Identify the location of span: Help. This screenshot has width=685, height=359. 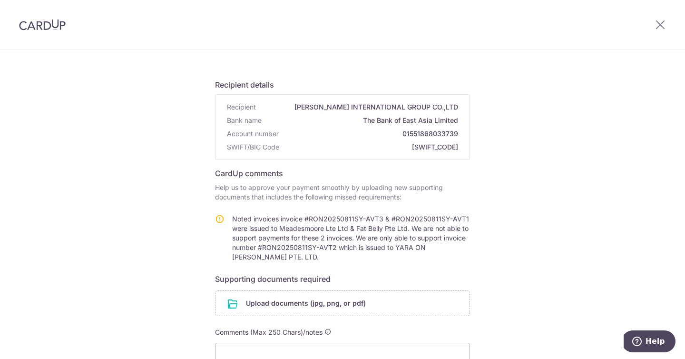
(31, 11).